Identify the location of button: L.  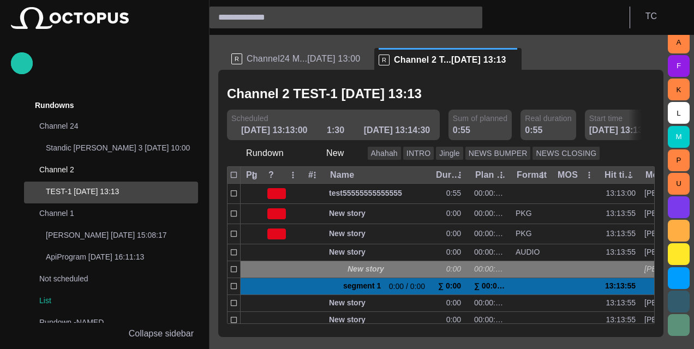
(679, 113).